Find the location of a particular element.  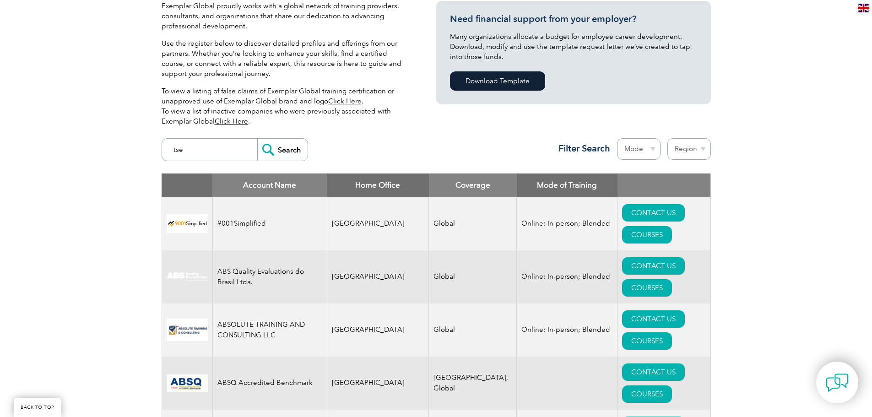

th: Mode of Training: activate to sort column ascending is located at coordinates (567, 185).